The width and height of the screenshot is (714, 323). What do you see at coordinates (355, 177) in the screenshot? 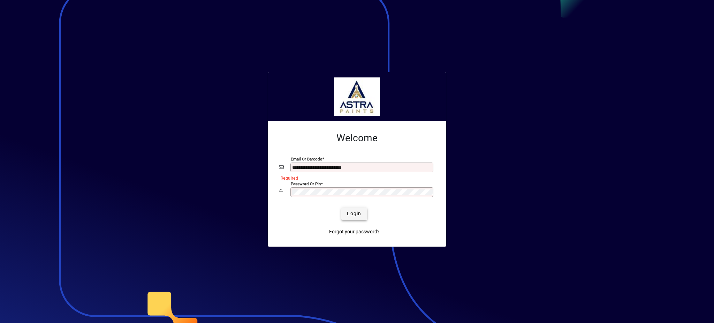
I see `mat-error: Required` at bounding box center [355, 177].